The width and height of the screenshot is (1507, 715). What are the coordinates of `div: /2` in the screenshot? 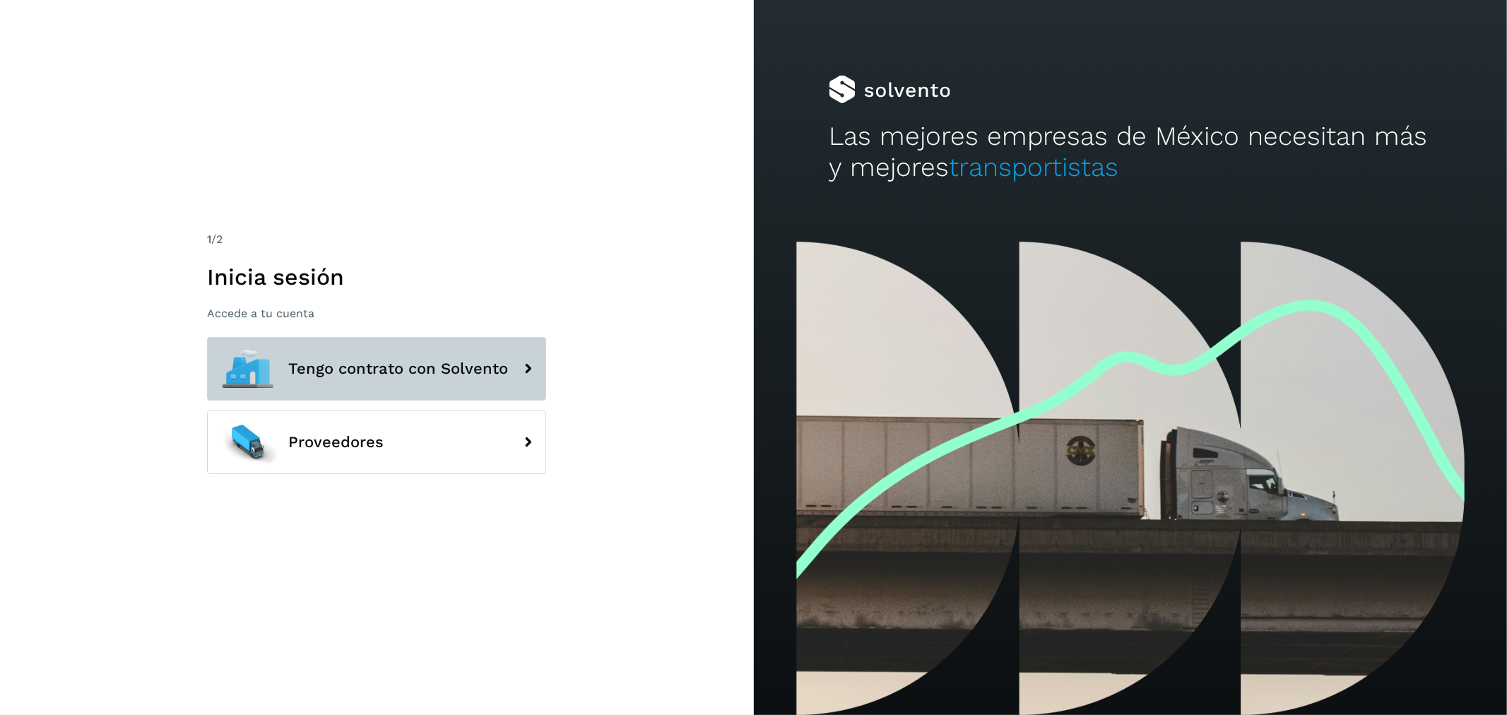 It's located at (377, 240).